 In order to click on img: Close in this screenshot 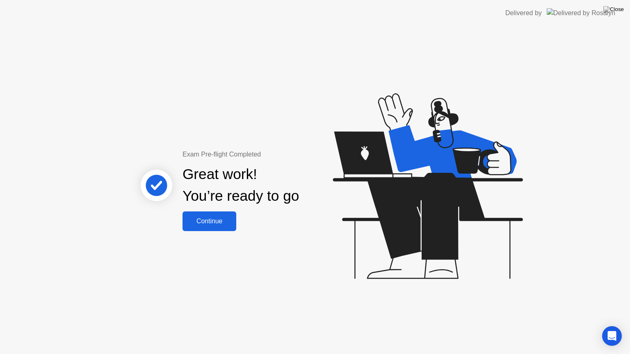, I will do `click(614, 9)`.